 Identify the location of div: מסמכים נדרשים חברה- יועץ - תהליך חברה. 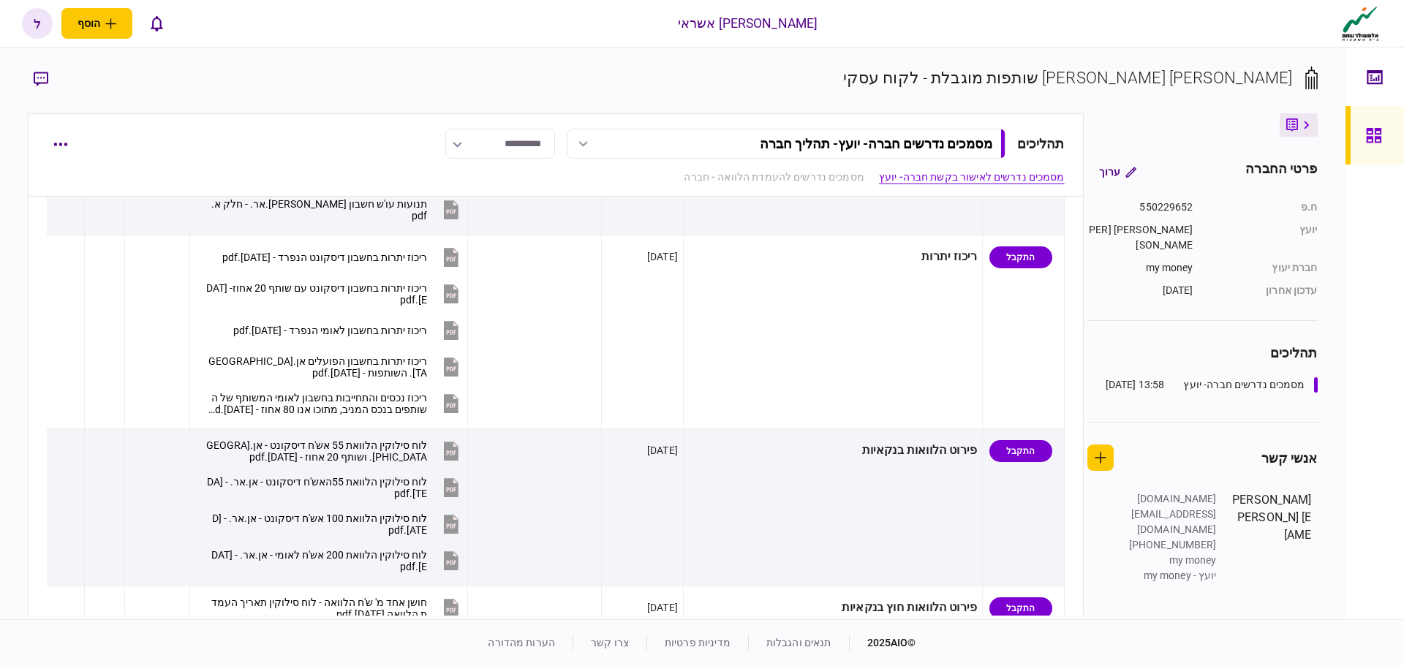
(876, 143).